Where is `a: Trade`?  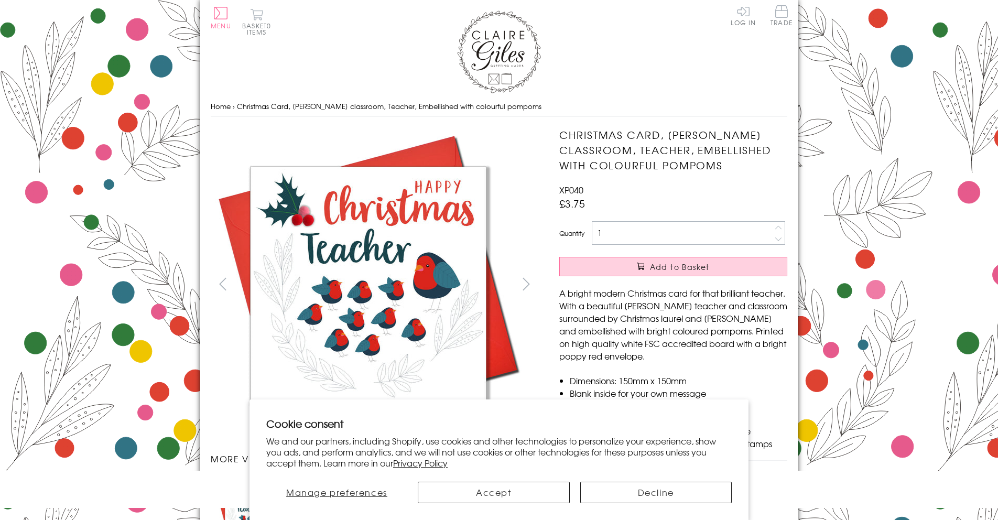 a: Trade is located at coordinates (781, 16).